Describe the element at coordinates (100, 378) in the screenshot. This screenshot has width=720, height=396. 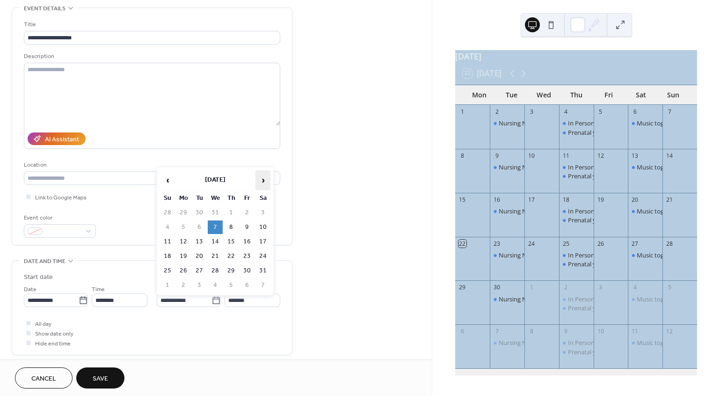
I see `span: Save` at that location.